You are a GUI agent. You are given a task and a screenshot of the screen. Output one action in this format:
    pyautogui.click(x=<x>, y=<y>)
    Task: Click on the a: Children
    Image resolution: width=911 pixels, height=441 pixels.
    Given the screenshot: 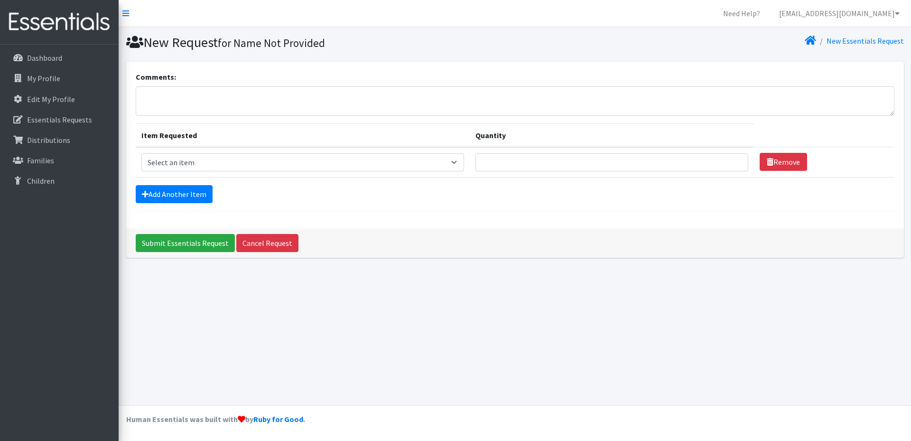 What is the action you would take?
    pyautogui.click(x=59, y=181)
    